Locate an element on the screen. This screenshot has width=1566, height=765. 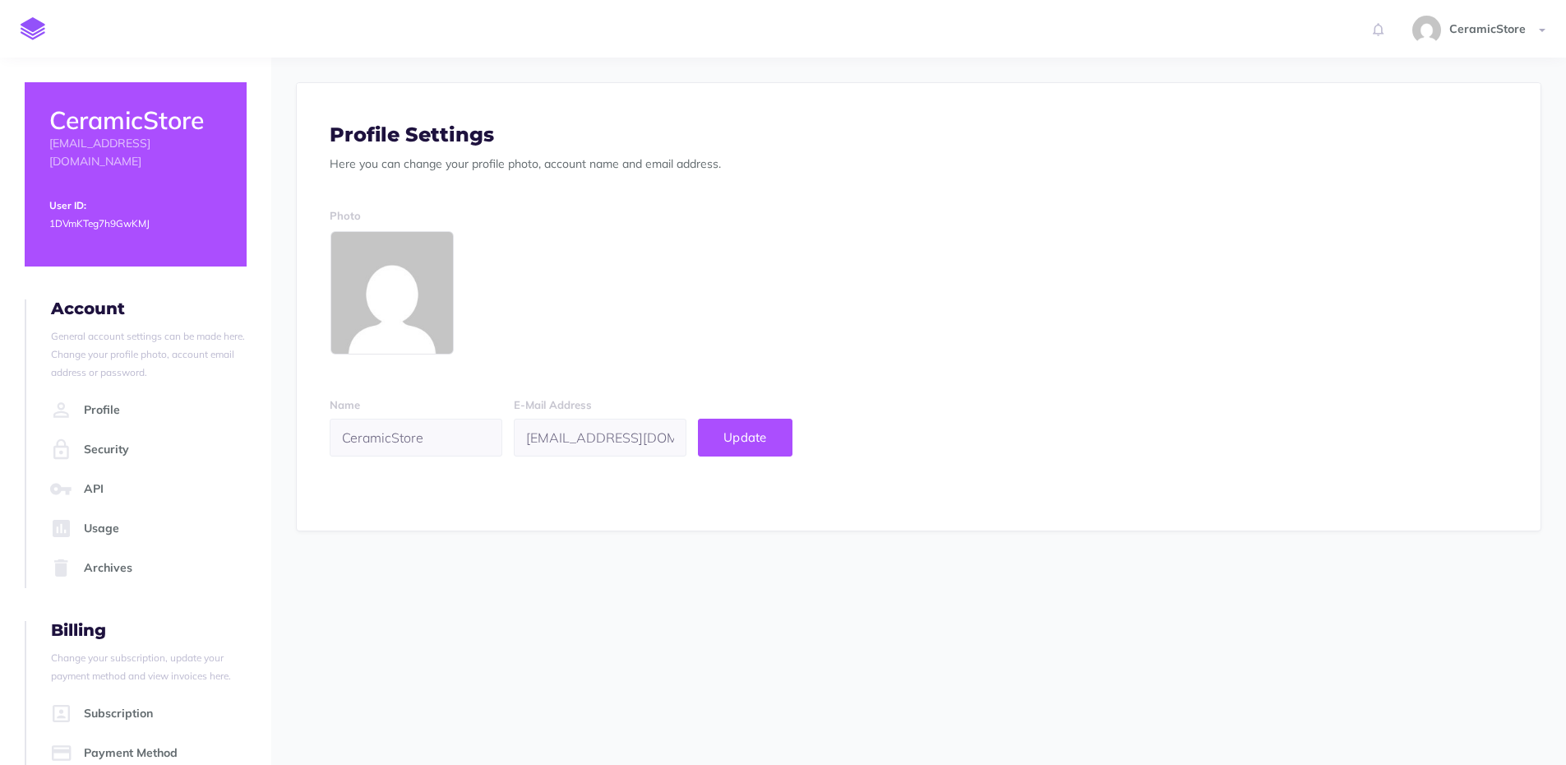
p: Here you can change your profile photo, account name and email address. is located at coordinates (918, 164).